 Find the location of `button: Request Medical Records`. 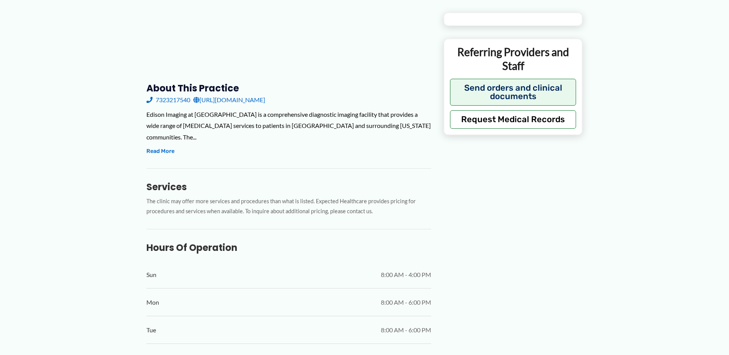

button: Request Medical Records is located at coordinates (513, 120).